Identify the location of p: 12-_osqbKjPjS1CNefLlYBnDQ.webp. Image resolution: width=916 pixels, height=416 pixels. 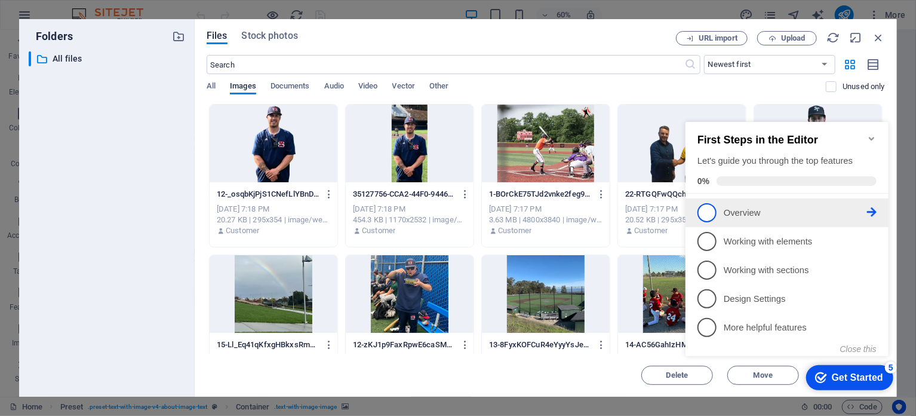
(268, 194).